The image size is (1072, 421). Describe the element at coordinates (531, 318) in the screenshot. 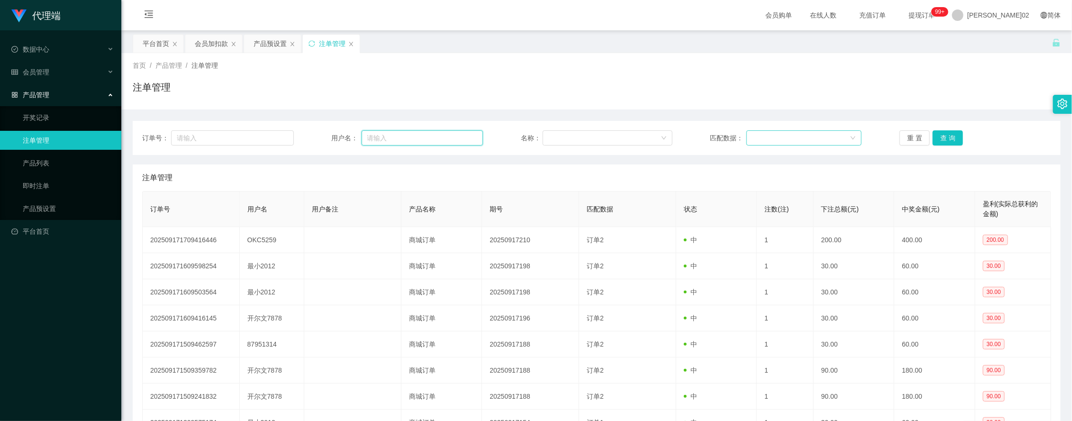

I see `td: 20250917196` at that location.